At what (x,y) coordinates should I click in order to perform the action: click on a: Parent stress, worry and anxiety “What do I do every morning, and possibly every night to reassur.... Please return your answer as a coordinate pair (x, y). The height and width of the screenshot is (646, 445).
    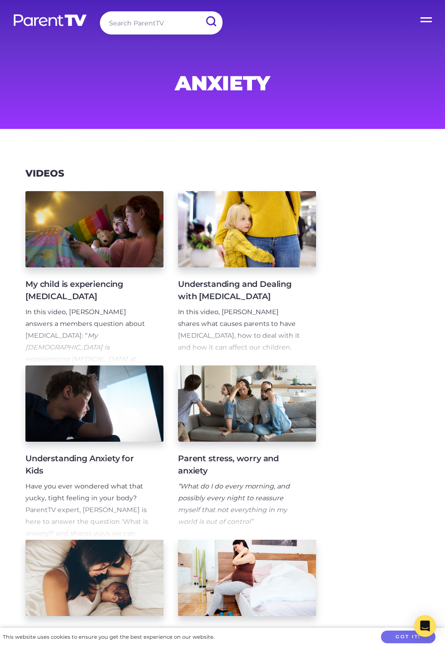
    Looking at the image, I should click on (247, 452).